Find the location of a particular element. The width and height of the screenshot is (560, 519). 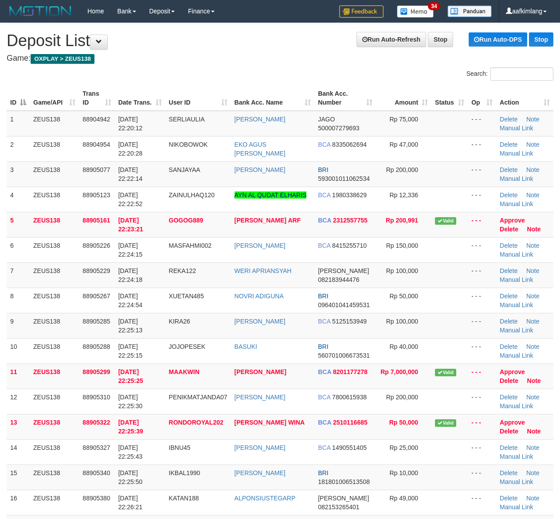

td: 6 is located at coordinates (18, 250).